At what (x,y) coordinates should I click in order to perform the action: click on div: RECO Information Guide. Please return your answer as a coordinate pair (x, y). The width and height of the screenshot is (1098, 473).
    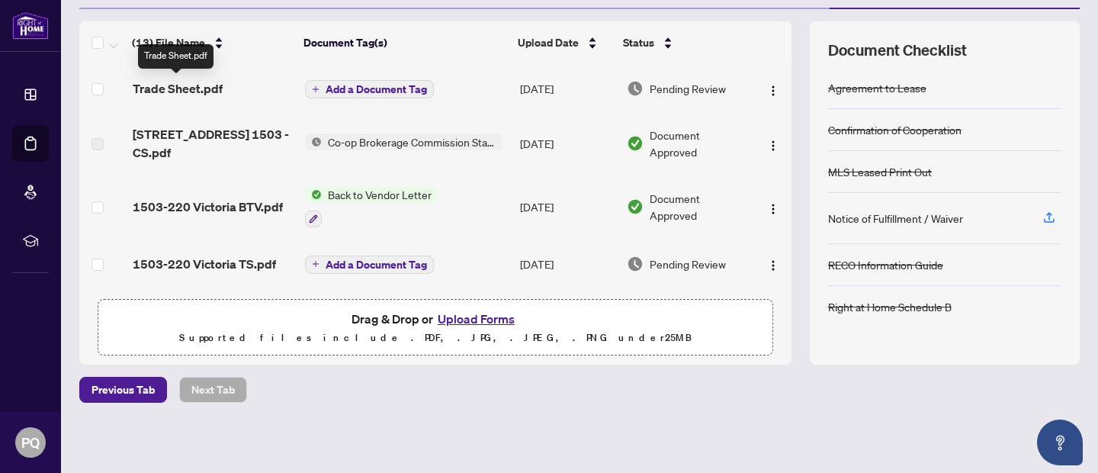
    Looking at the image, I should click on (885, 265).